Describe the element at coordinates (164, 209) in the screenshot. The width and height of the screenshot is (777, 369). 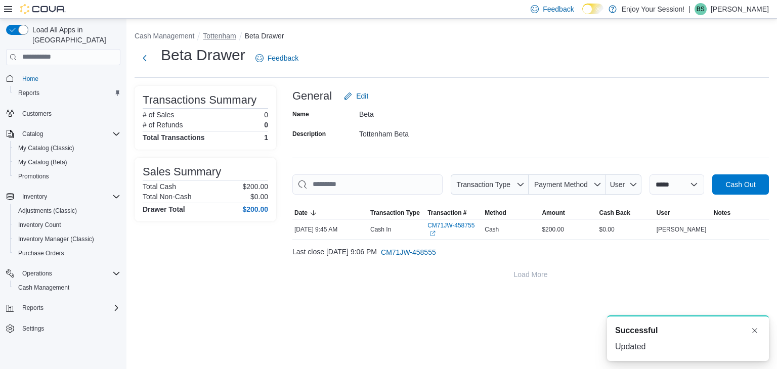
I see `h4: Drawer Total` at that location.